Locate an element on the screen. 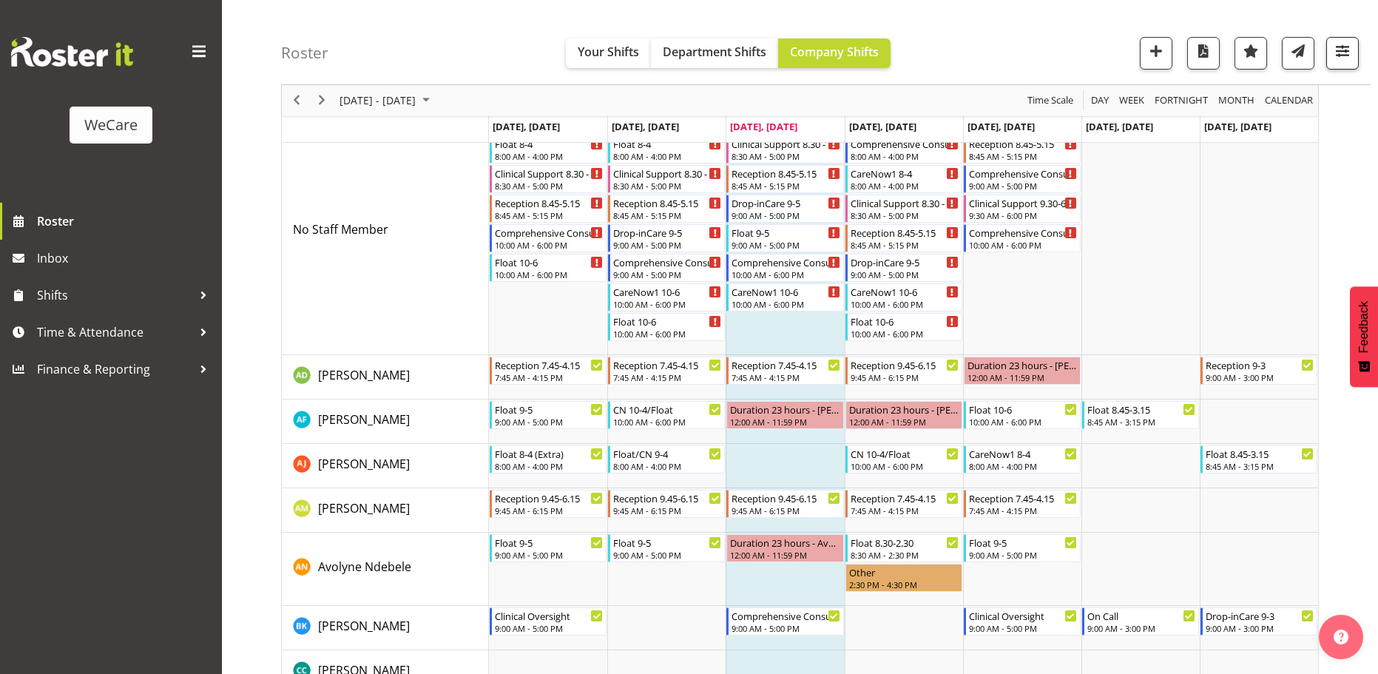 Image resolution: width=1378 pixels, height=674 pixels. div: Amy Johannsen"s event - Float 8-4 (Extra) Begin From Monday, September 29, 2025 at 8:00:00 AM GMT... is located at coordinates (548, 459).